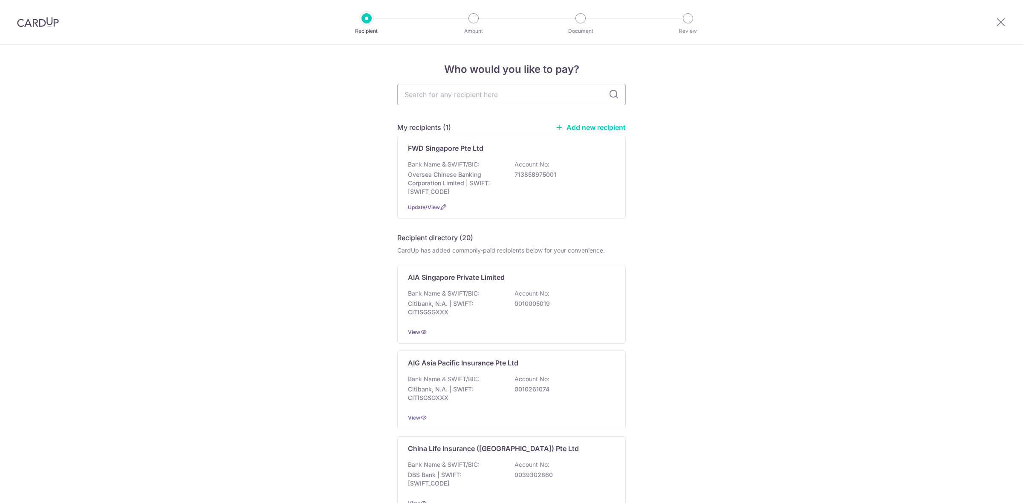 The width and height of the screenshot is (1023, 503). Describe the element at coordinates (456, 277) in the screenshot. I see `p: AIA Singapore Private Limited` at that location.